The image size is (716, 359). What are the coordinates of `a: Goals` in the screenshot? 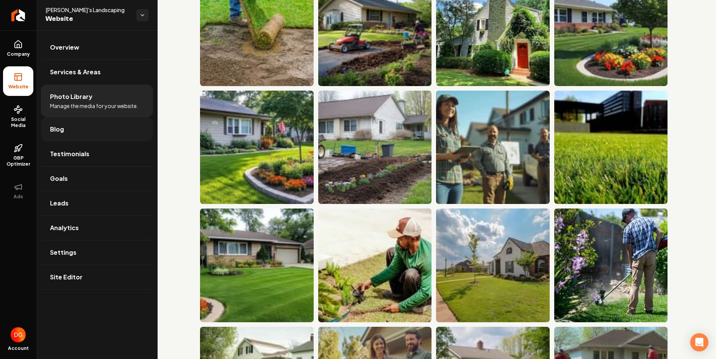 It's located at (97, 178).